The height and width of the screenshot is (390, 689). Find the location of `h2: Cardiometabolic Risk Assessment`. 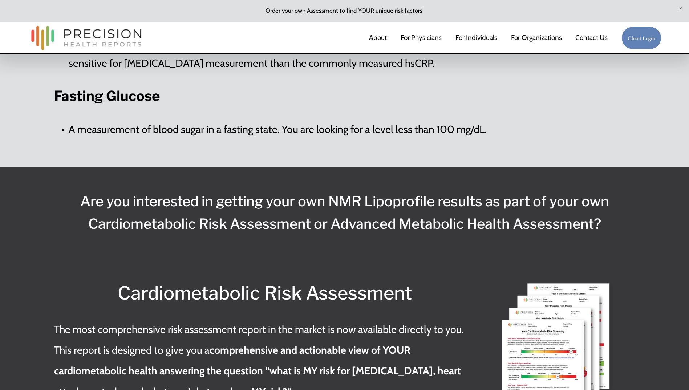

h2: Cardiometabolic Risk Assessment is located at coordinates (265, 293).